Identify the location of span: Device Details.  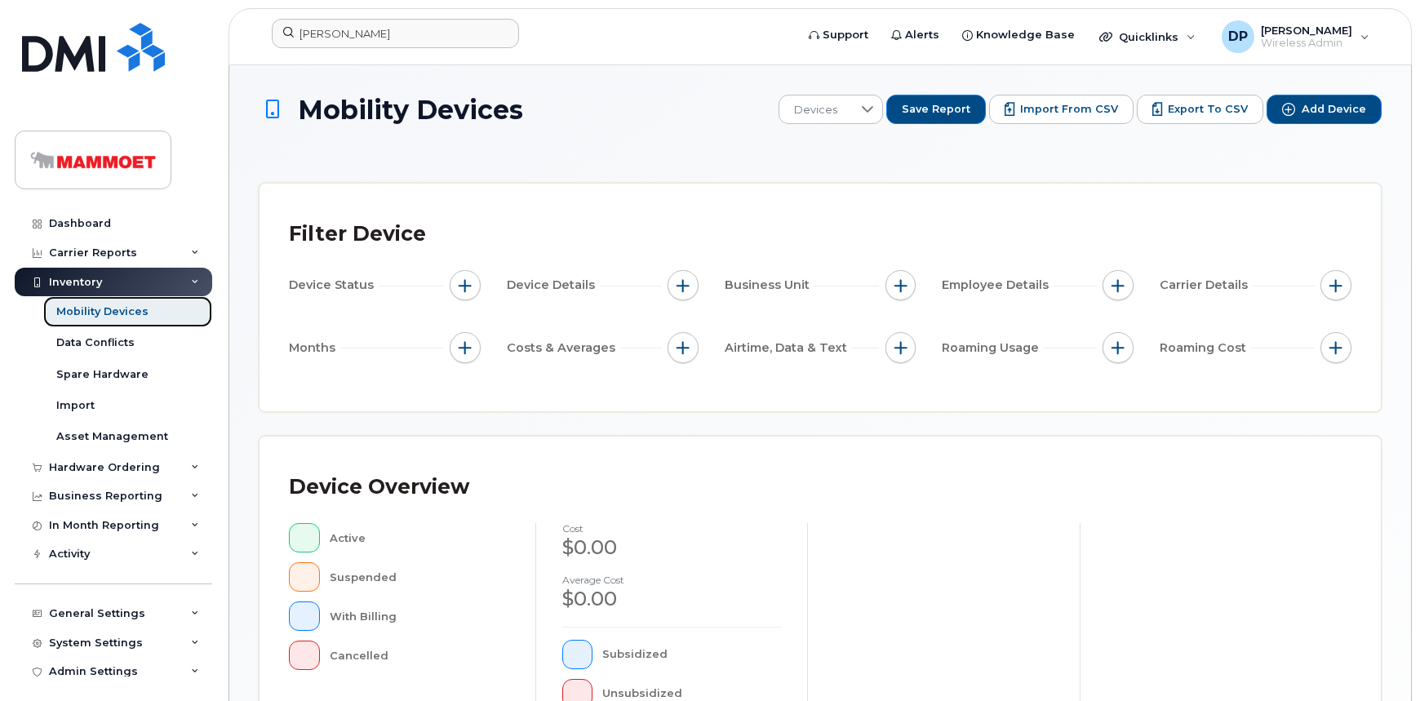
(553, 285).